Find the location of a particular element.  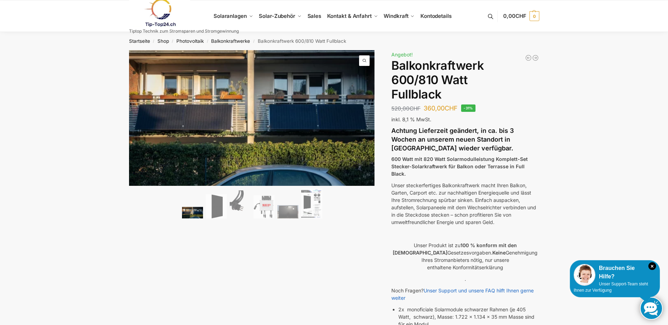

img: Balkonkraftwerk 600/810 Watt Fullblack – Bild 5 is located at coordinates (288, 212).